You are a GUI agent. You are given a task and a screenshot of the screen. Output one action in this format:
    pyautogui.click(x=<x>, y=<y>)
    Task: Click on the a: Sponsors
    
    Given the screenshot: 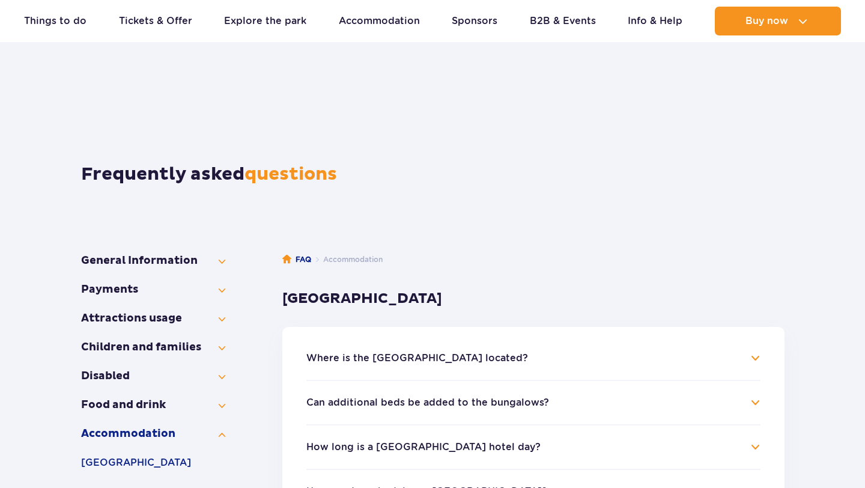 What is the action you would take?
    pyautogui.click(x=475, y=21)
    